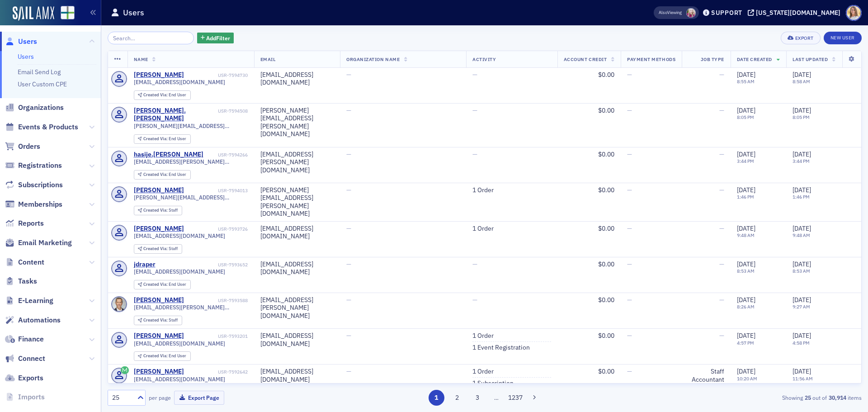  What do you see at coordinates (739, 397) in the screenshot?
I see `div: Showing out of items` at bounding box center [739, 397].